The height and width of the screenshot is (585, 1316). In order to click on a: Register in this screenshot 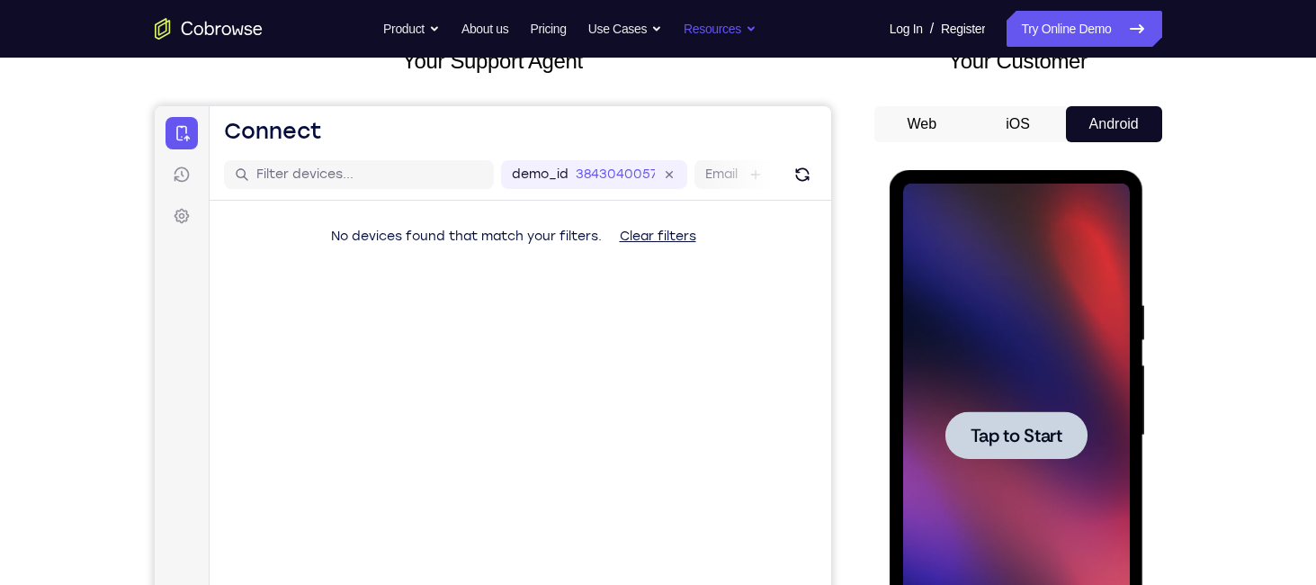, I will do `click(963, 29)`.